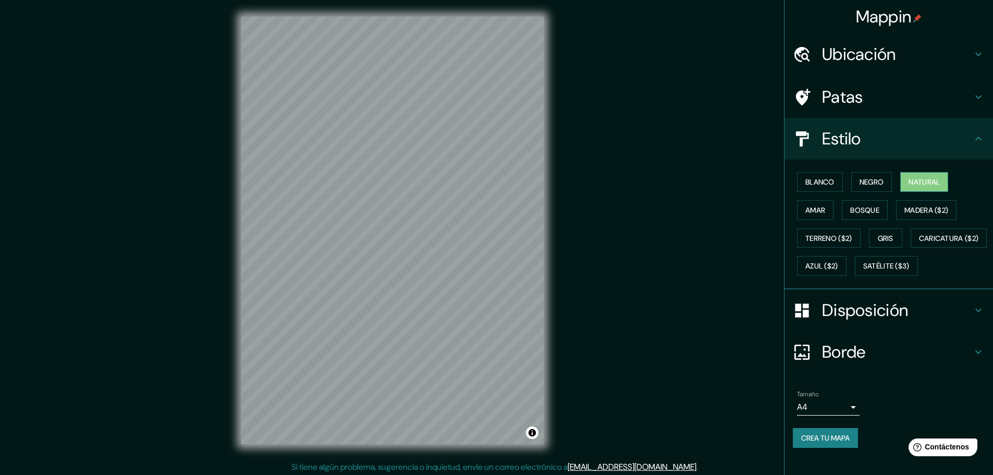  Describe the element at coordinates (918, 18) in the screenshot. I see `img: pin-icon.png` at that location.